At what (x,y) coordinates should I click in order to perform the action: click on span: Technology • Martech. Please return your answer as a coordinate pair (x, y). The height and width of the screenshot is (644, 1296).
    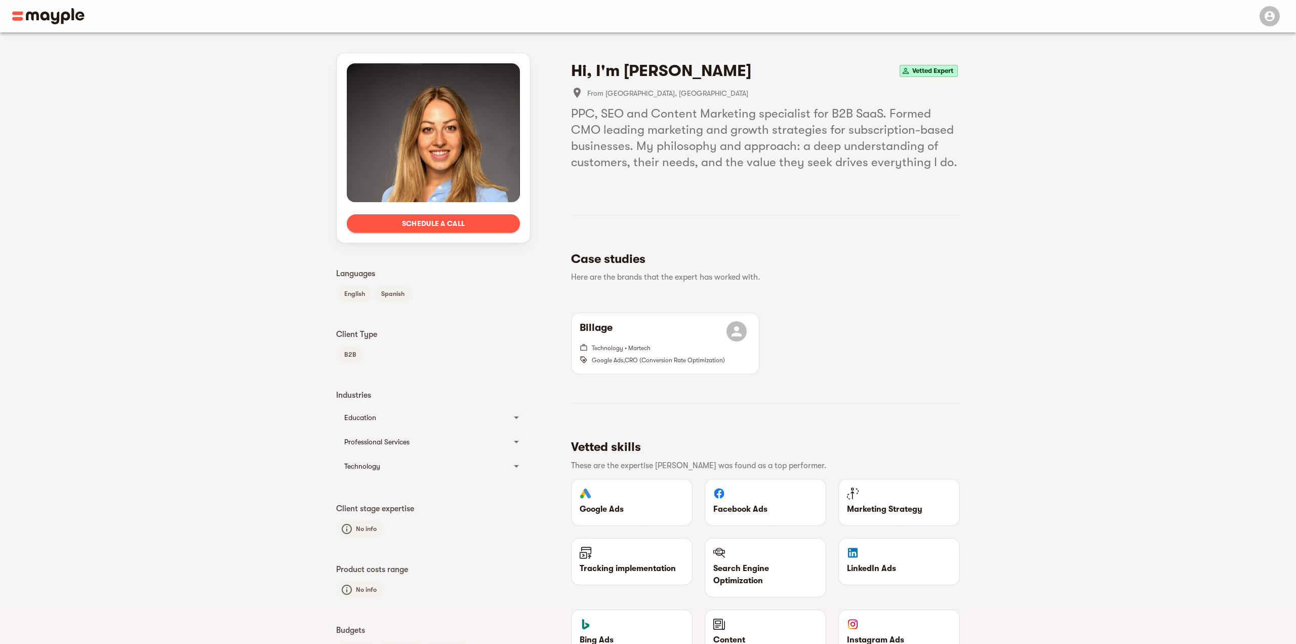
    Looking at the image, I should click on (621, 348).